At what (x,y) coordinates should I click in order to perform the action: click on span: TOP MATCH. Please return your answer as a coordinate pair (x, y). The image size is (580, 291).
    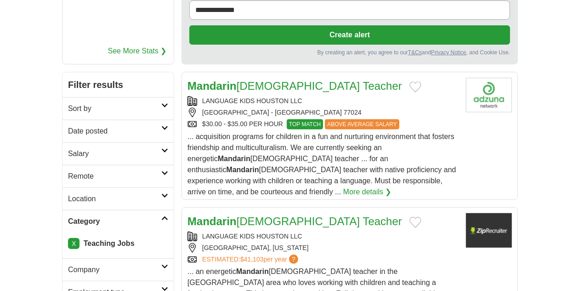
    Looking at the image, I should click on (305, 124).